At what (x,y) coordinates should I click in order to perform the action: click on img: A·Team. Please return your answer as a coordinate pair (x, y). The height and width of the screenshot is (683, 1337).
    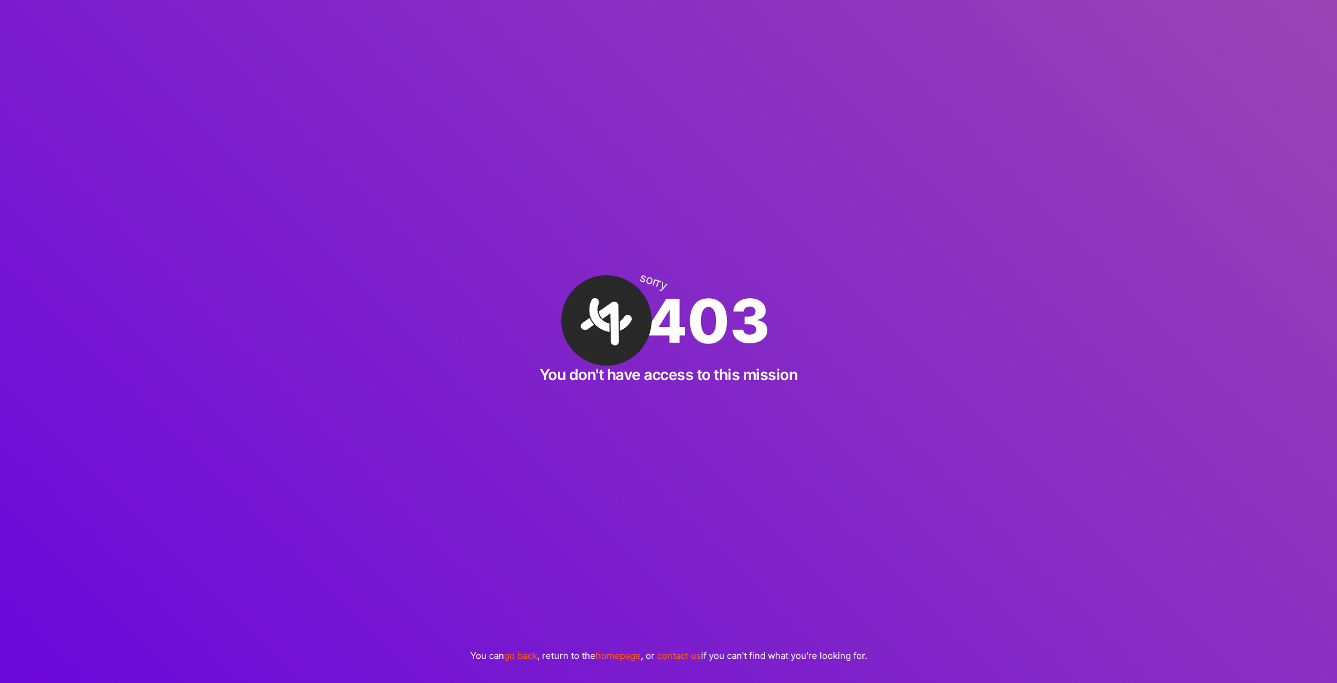
    Looking at the image, I should click on (607, 321).